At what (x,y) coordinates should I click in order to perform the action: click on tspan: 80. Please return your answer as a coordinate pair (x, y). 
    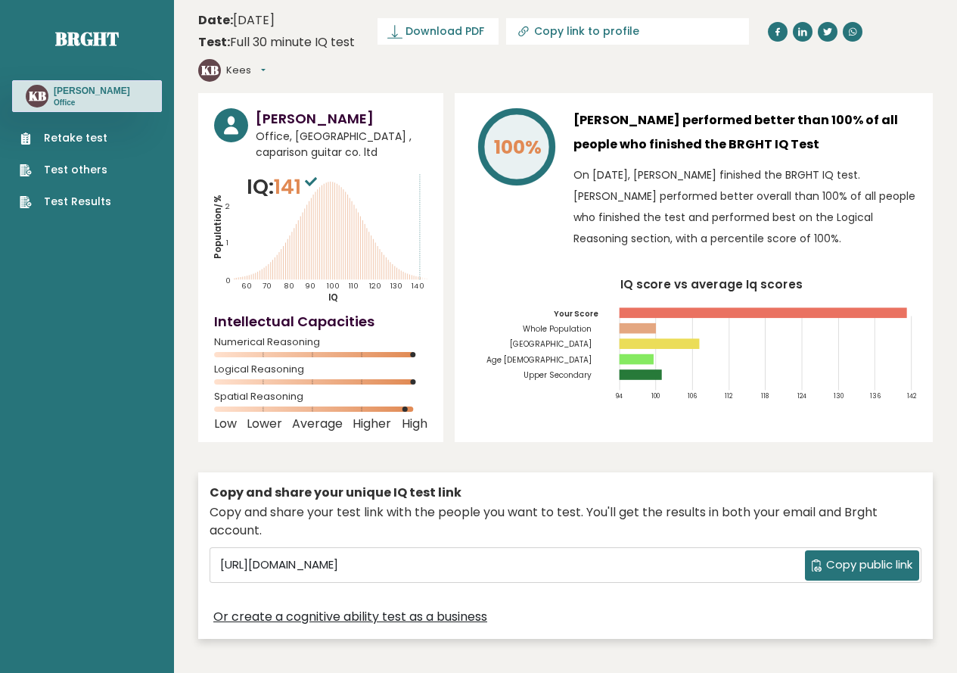
    Looking at the image, I should click on (289, 285).